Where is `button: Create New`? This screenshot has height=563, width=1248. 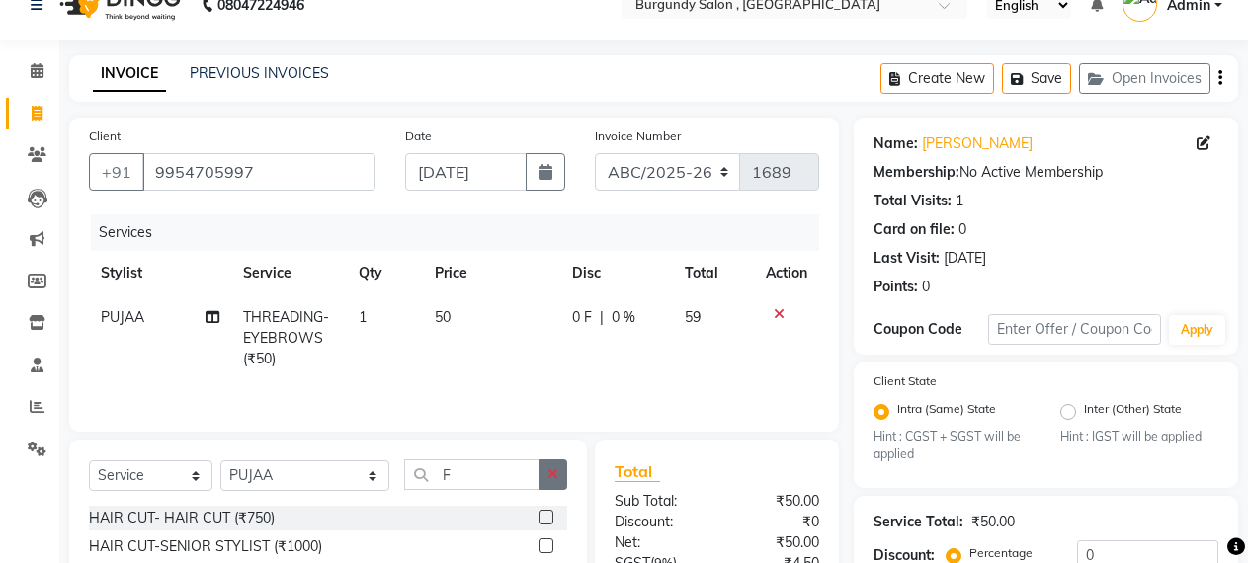
button: Create New is located at coordinates (937, 78).